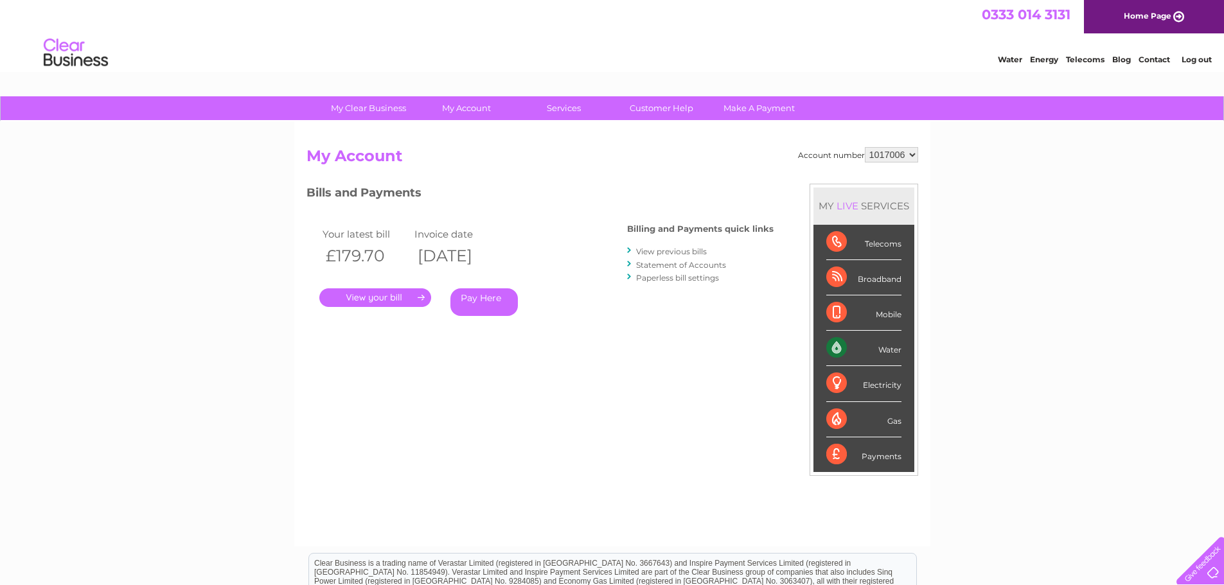  What do you see at coordinates (672, 251) in the screenshot?
I see `a: View previous bills` at bounding box center [672, 251].